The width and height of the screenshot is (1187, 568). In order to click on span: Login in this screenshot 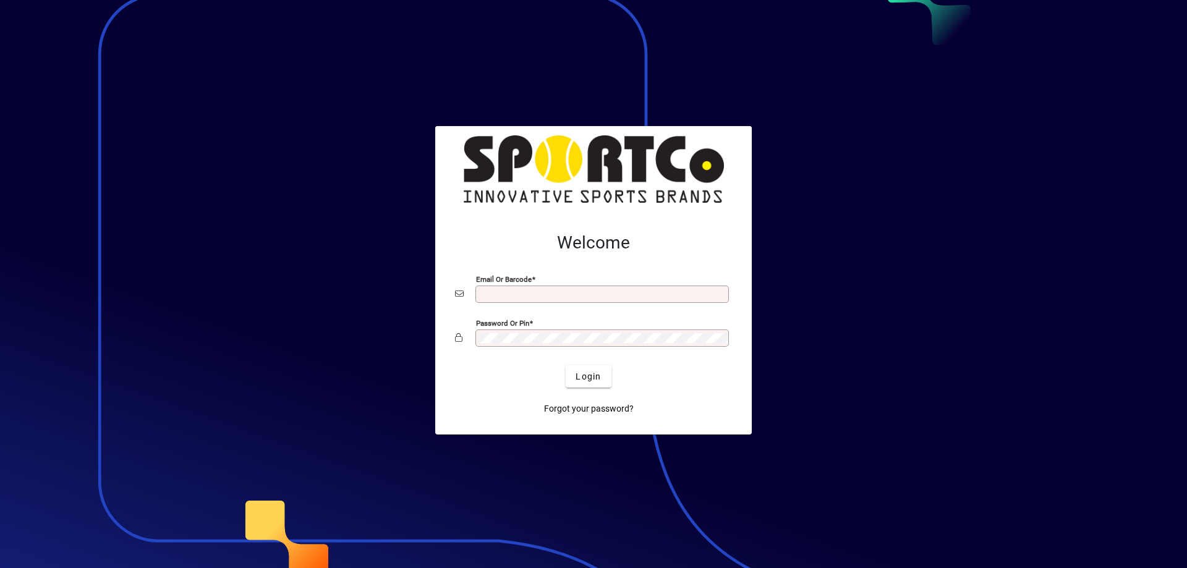, I will do `click(588, 376)`.